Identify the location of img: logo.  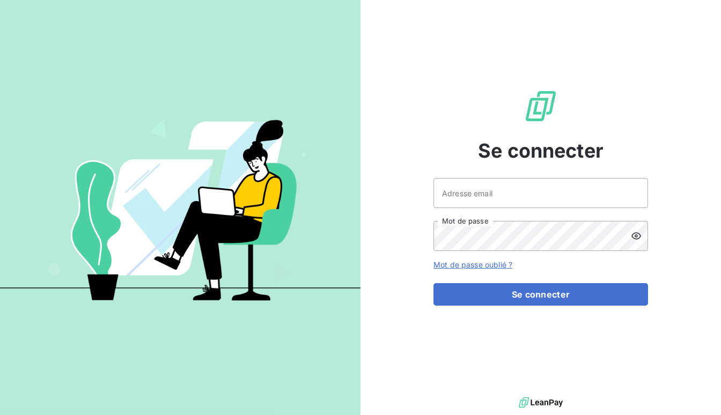
(541, 403).